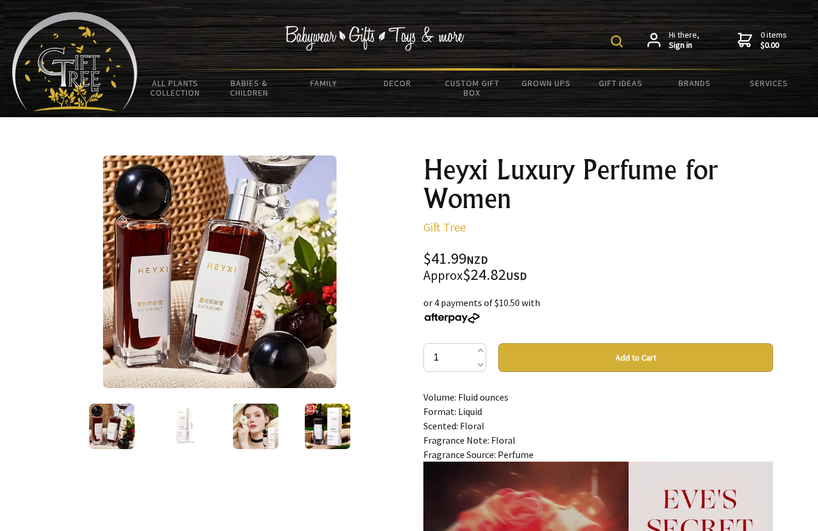 Image resolution: width=818 pixels, height=531 pixels. Describe the element at coordinates (673, 40) in the screenshot. I see `a: Hi there,Sign in` at that location.